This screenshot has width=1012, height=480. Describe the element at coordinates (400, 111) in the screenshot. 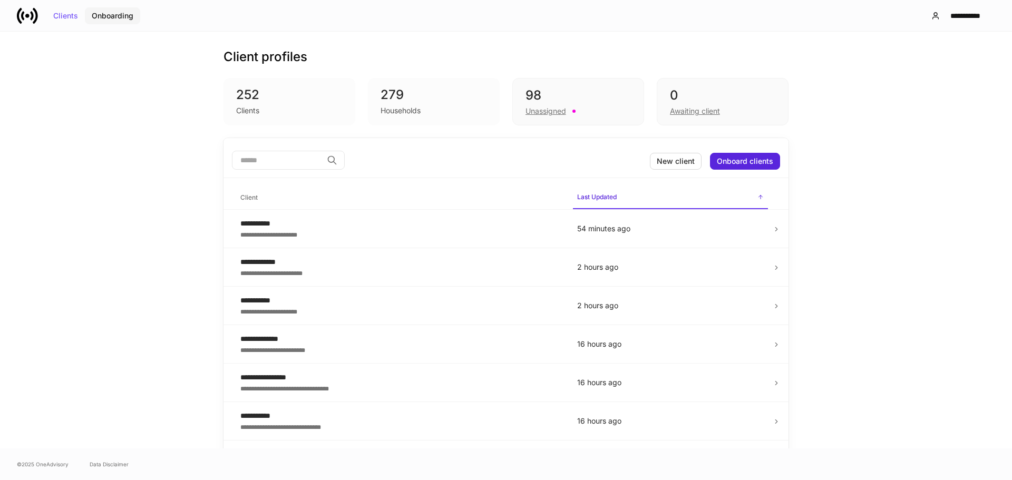

I see `div: Households` at that location.